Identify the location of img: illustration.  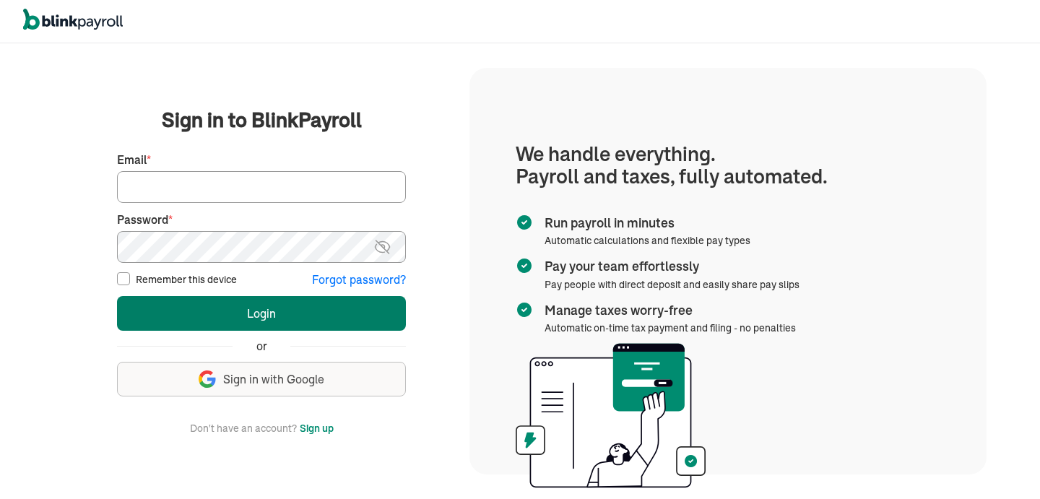
(610, 415).